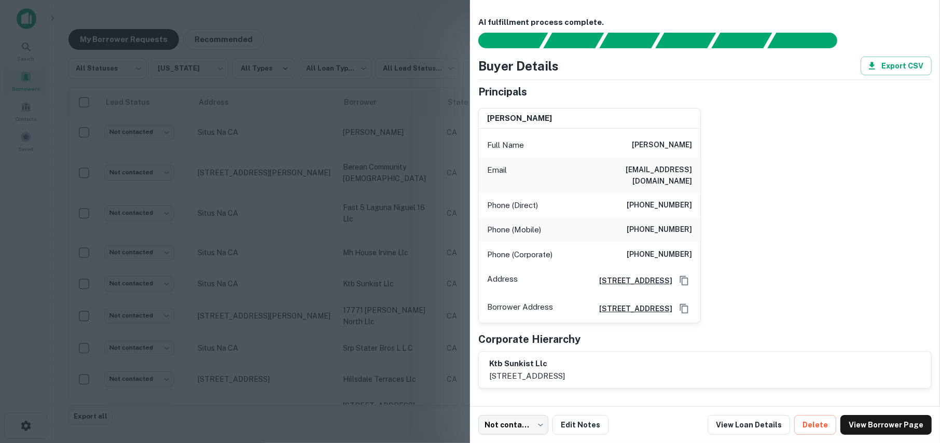  I want to click on div: Your request is received and processing..., so click(573, 40).